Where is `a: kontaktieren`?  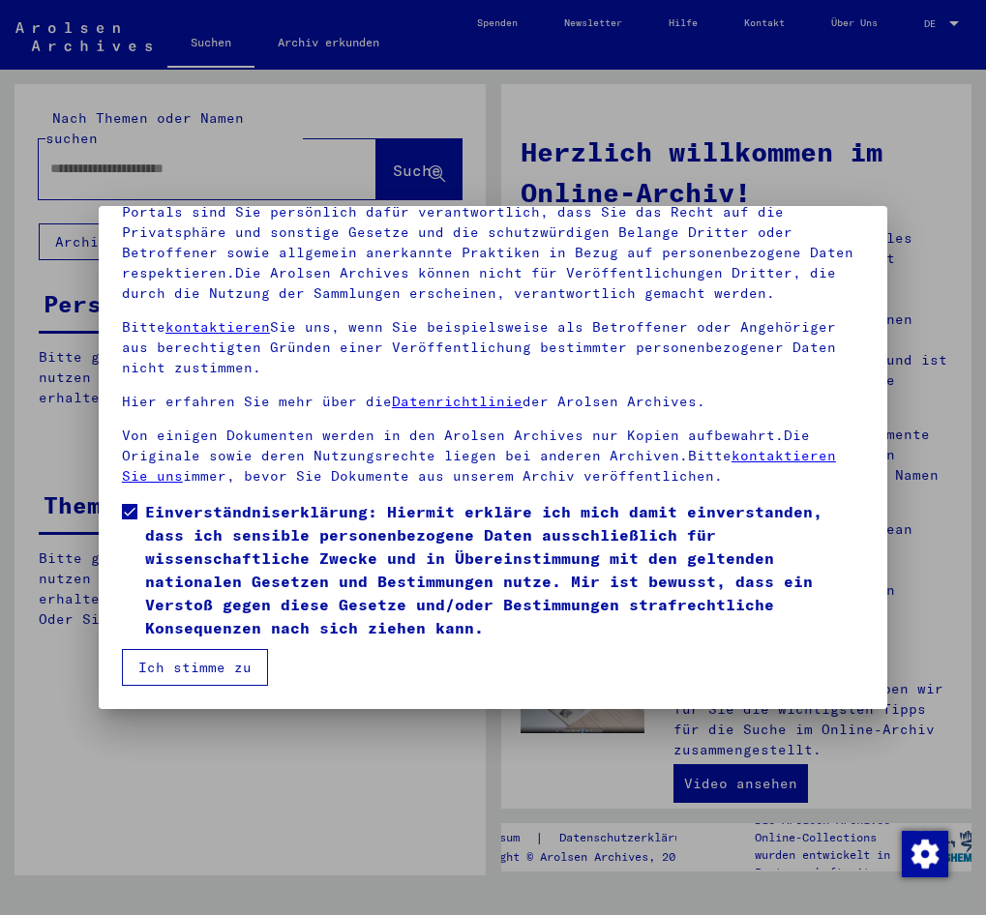
a: kontaktieren is located at coordinates (218, 327).